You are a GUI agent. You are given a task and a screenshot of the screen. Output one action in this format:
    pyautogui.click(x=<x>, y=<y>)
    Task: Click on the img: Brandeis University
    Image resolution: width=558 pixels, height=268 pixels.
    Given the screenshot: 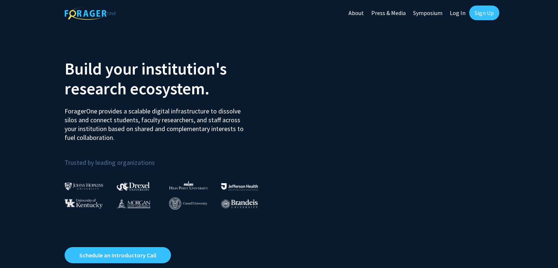 What is the action you would take?
    pyautogui.click(x=240, y=204)
    